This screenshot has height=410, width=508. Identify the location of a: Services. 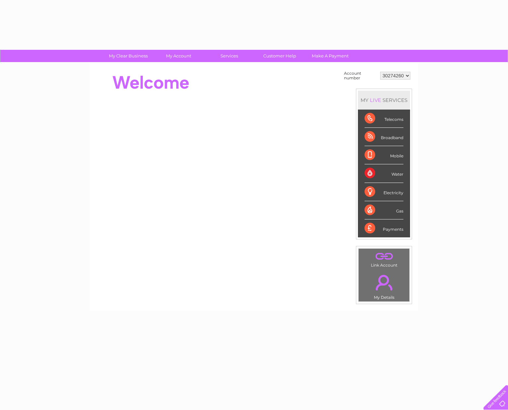
(229, 56).